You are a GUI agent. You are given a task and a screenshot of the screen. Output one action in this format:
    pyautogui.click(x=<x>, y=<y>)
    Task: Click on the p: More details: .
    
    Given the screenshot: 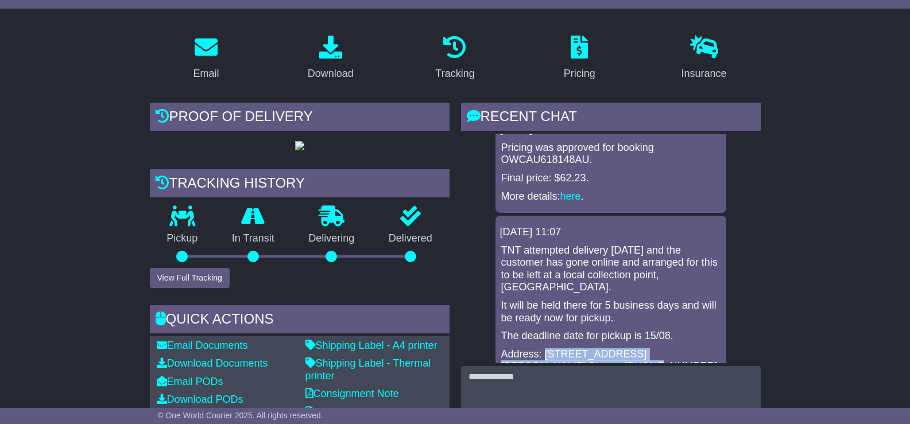 What is the action you would take?
    pyautogui.click(x=611, y=197)
    